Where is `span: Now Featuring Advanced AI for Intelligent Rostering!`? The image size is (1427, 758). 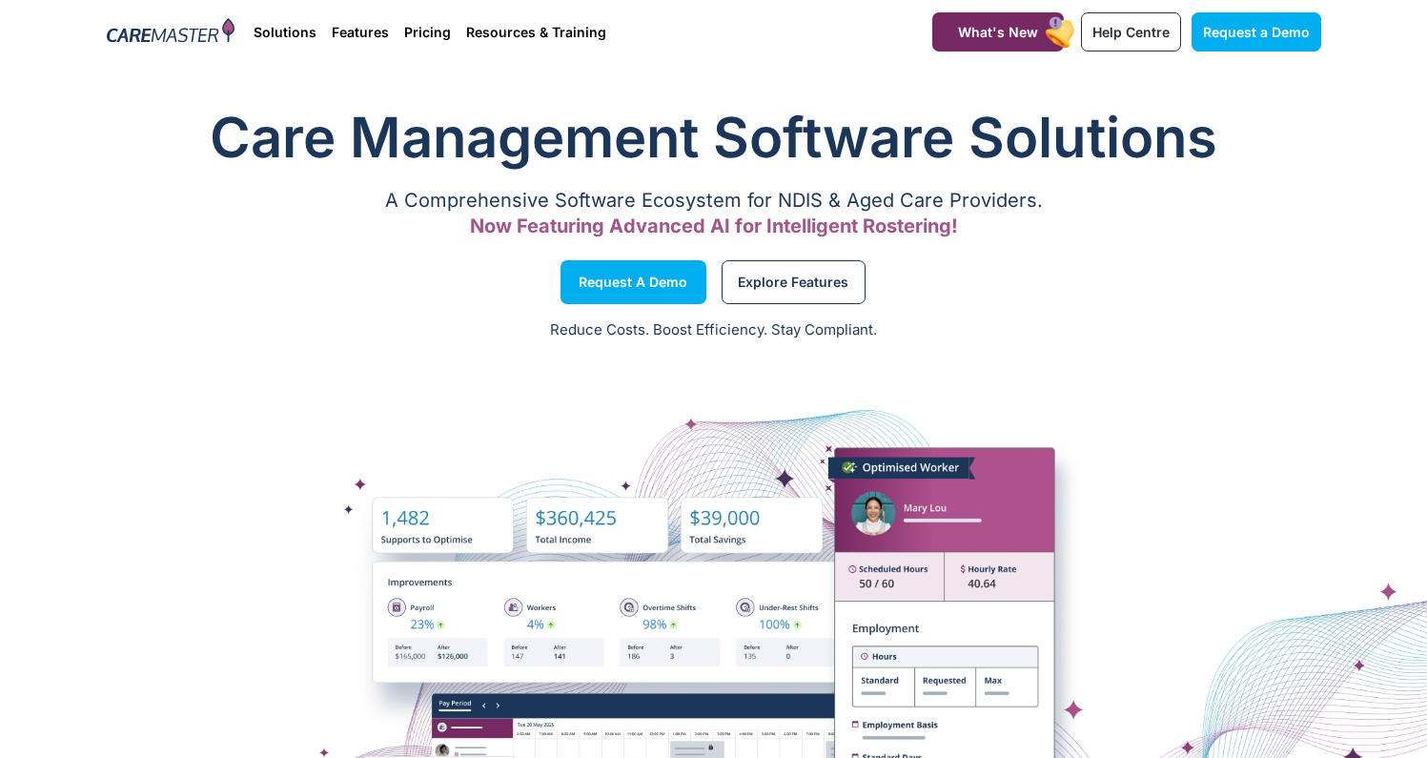 span: Now Featuring Advanced AI for Intelligent Rostering! is located at coordinates (714, 226).